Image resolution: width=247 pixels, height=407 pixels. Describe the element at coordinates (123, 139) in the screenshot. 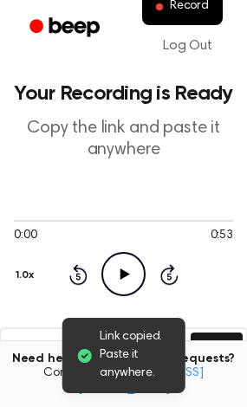

I see `p: Copy the link and paste it anywhere` at that location.